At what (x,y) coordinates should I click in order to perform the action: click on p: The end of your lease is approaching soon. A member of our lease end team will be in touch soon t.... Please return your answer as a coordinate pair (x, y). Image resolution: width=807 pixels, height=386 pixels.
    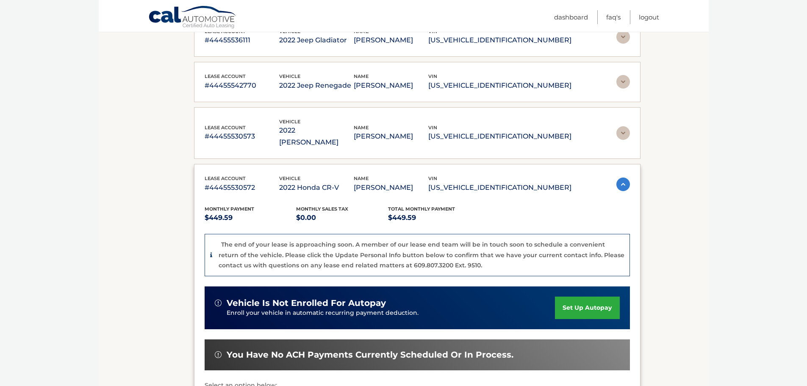
    Looking at the image, I should click on (421, 254).